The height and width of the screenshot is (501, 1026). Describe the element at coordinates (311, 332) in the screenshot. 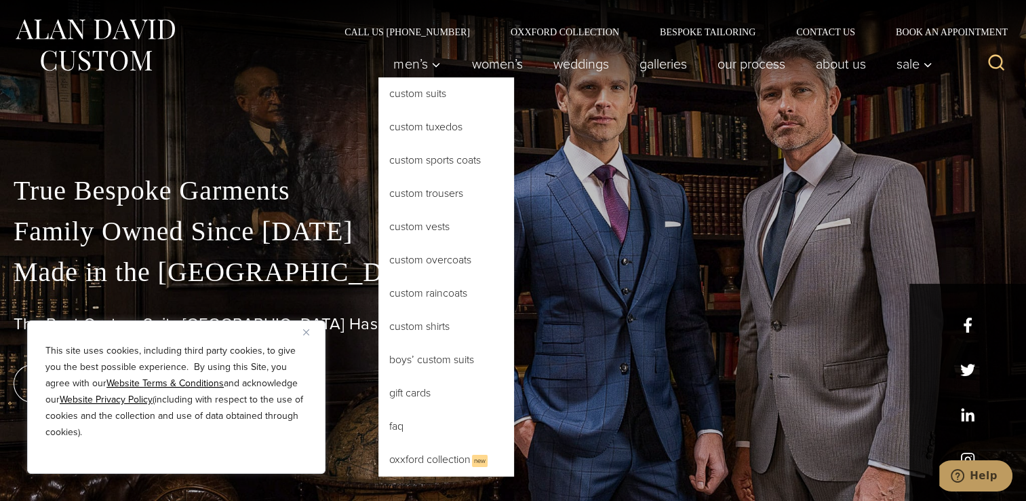

I see `button: Close` at that location.